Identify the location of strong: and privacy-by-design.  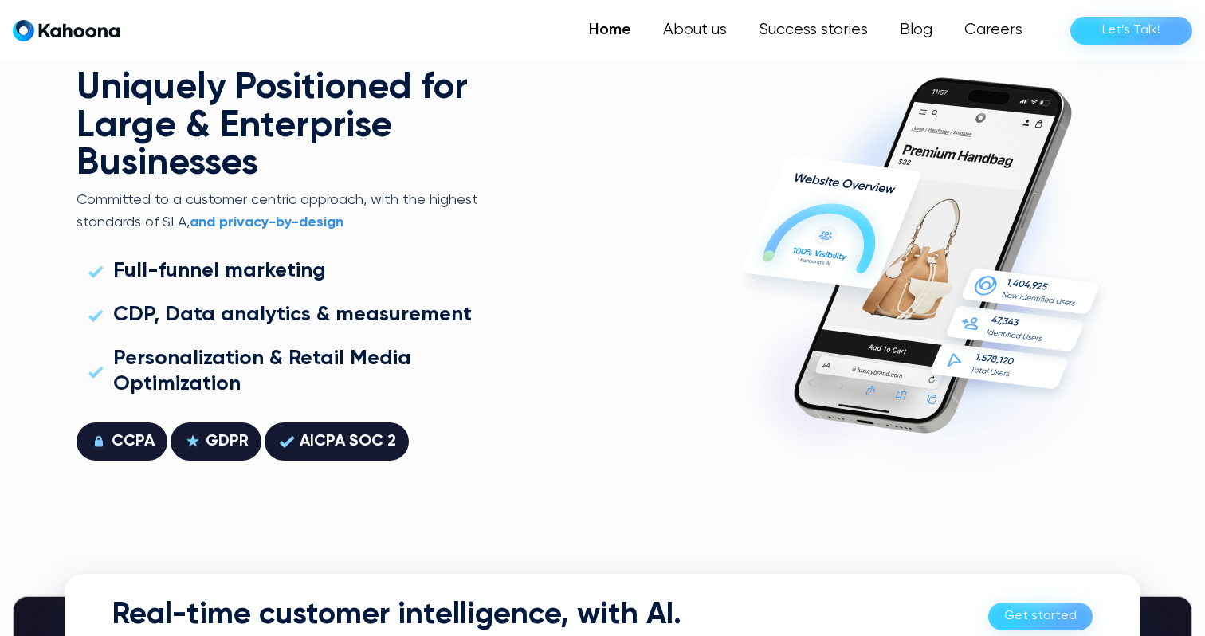
(266, 222).